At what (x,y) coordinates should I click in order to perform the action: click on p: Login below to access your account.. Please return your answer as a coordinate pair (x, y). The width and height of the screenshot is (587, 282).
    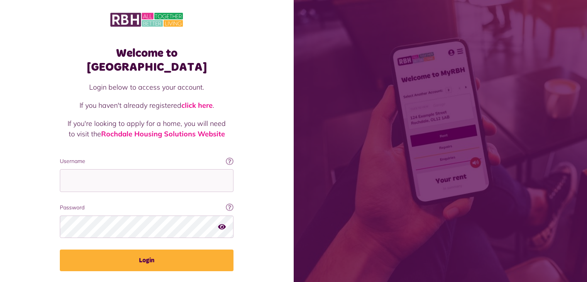
    Looking at the image, I should click on (147, 87).